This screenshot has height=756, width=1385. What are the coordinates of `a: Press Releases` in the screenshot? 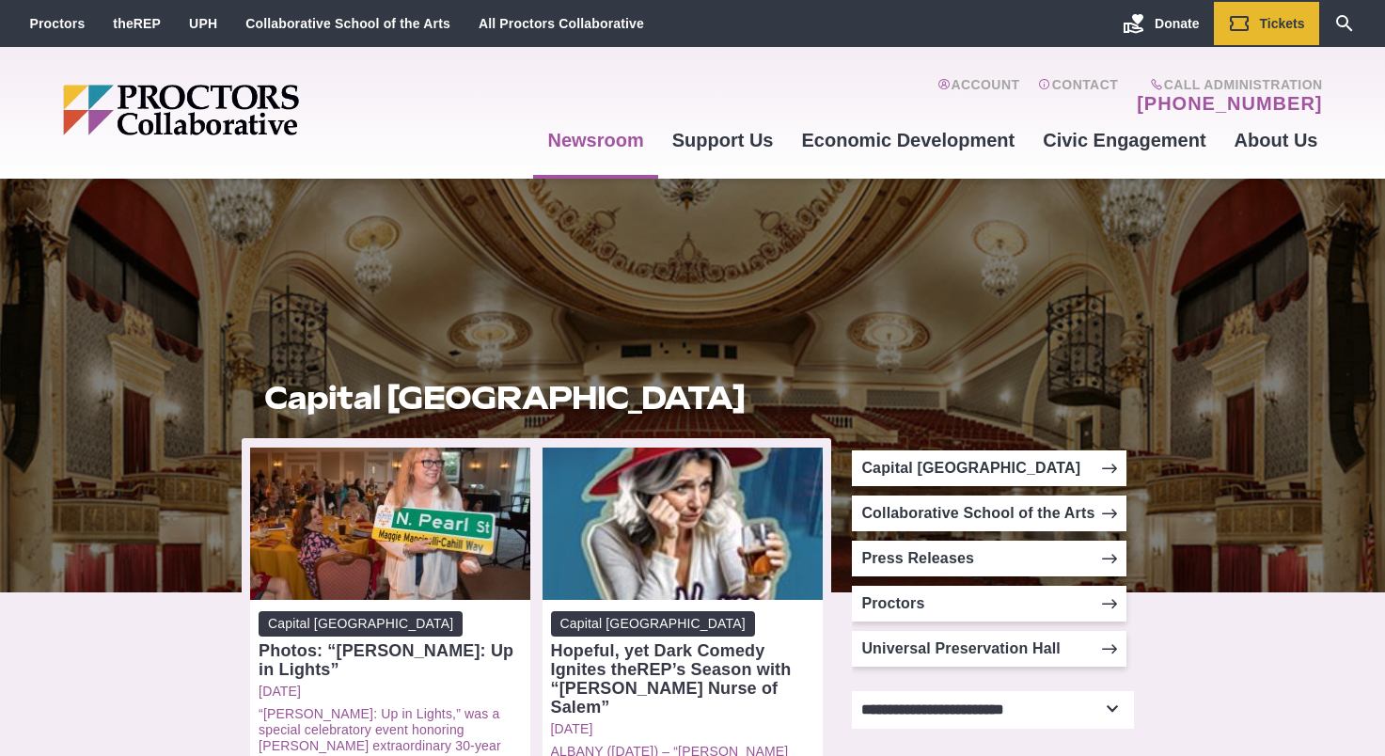 It's located at (989, 558).